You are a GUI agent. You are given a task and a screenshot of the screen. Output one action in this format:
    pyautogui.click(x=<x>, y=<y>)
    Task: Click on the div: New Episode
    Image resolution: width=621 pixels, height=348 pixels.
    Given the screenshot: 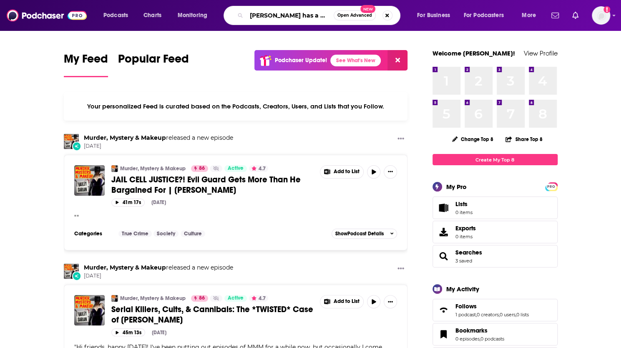 What is the action you would take?
    pyautogui.click(x=77, y=276)
    